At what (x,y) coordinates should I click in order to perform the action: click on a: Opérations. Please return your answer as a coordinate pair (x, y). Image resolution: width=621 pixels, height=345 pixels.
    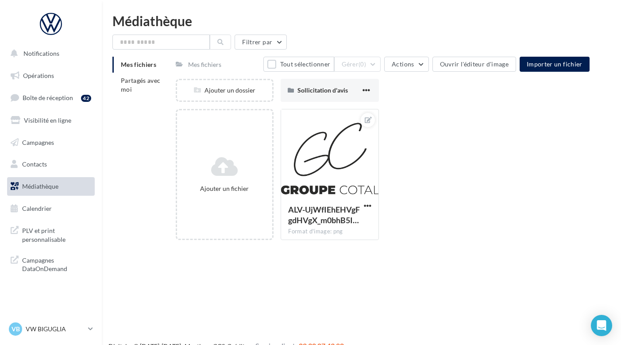
    Looking at the image, I should click on (51, 76).